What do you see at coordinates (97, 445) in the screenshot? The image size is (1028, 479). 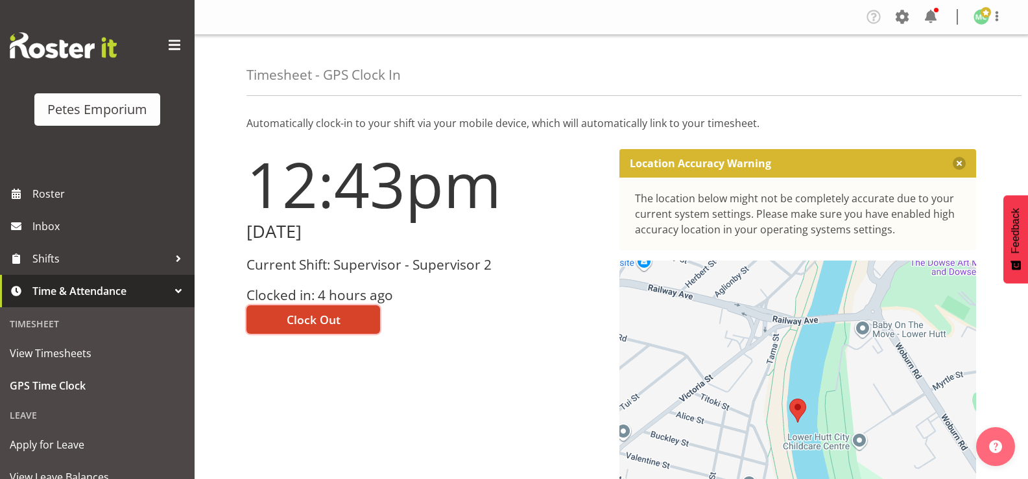 I see `span: Apply for Leave` at bounding box center [97, 445].